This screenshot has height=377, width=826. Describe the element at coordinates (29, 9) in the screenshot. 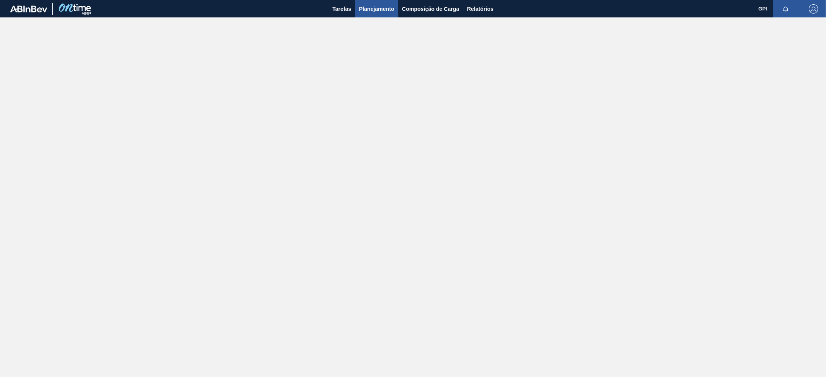

I see `img: TNhmsLtSVTkK8tSr43FrP2fwEKptu5GPRR3wAAAABJRU5ErkJggg==` at that location.